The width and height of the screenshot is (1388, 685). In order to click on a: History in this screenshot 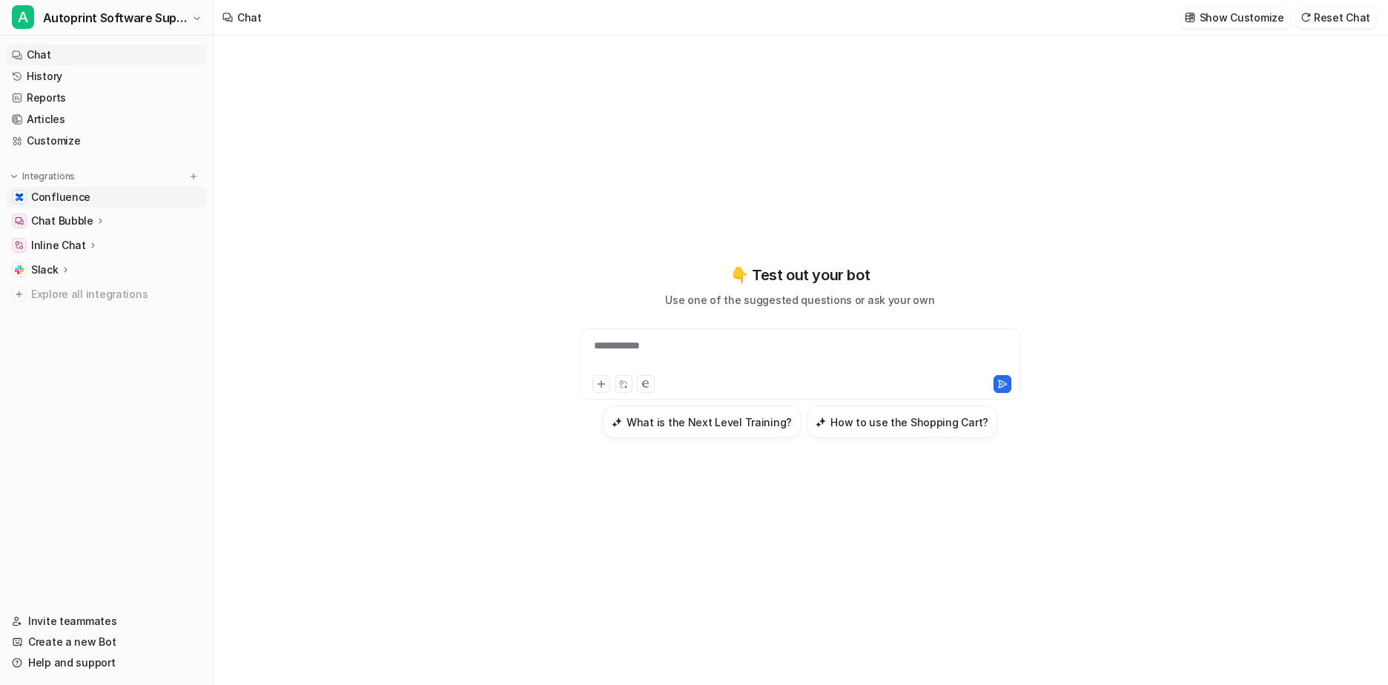, I will do `click(106, 76)`.